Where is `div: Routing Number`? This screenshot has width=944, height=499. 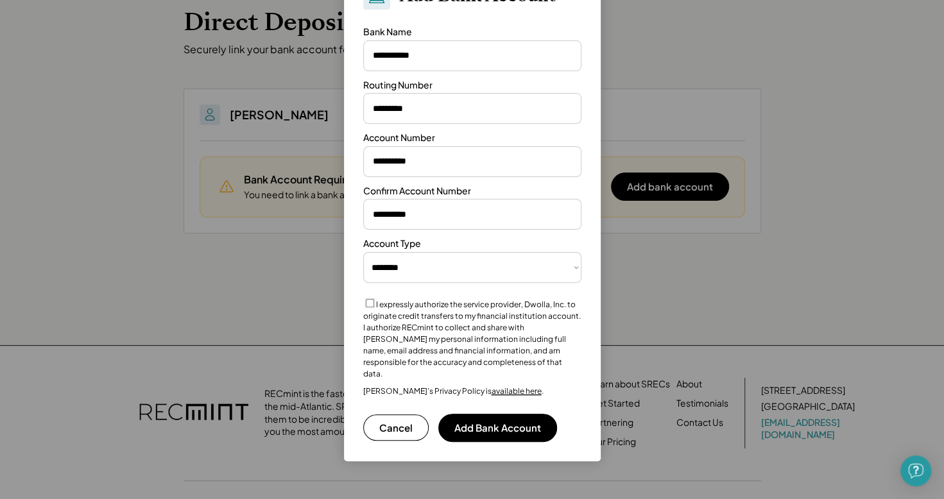 div: Routing Number is located at coordinates (398, 85).